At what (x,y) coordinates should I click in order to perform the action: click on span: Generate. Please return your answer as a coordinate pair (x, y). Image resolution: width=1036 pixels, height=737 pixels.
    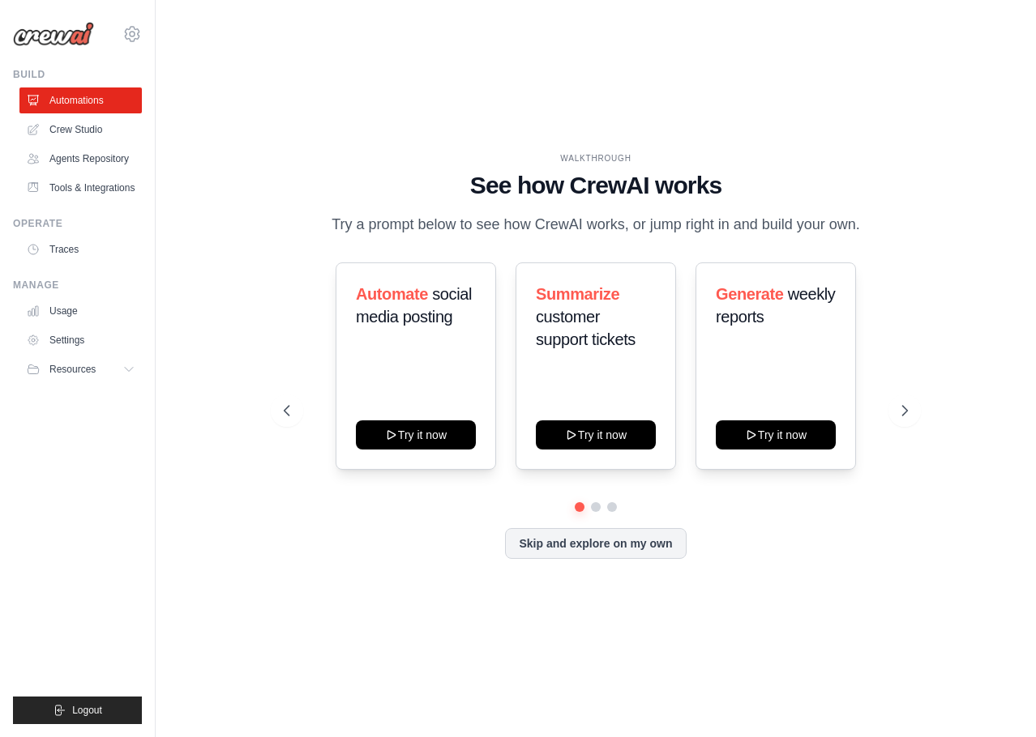
    Looking at the image, I should click on (750, 294).